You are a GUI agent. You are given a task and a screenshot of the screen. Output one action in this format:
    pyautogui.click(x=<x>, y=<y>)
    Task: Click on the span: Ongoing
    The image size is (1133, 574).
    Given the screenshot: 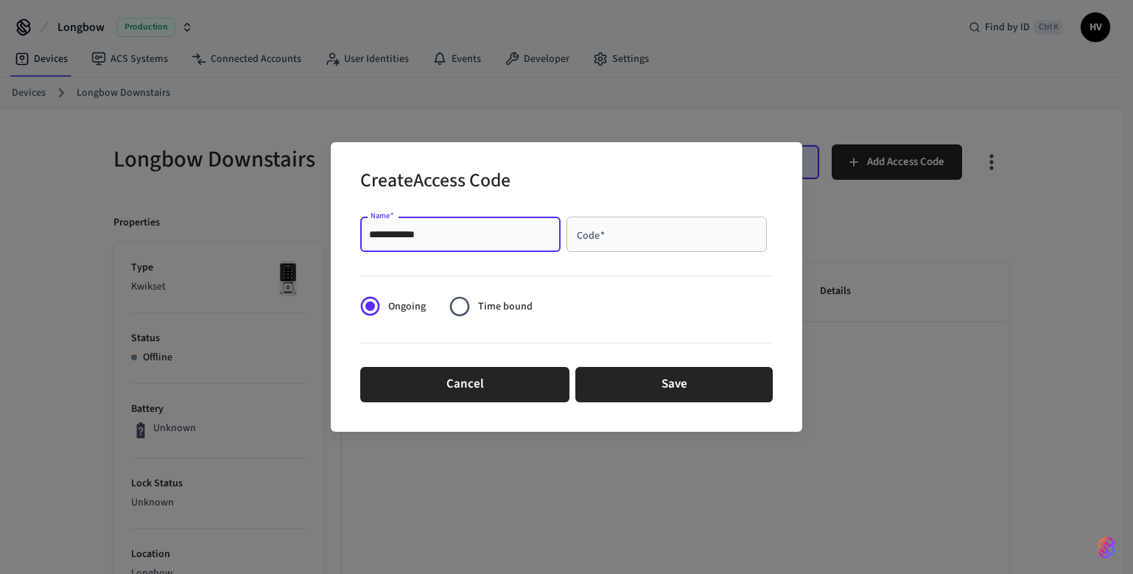 What is the action you would take?
    pyautogui.click(x=407, y=307)
    